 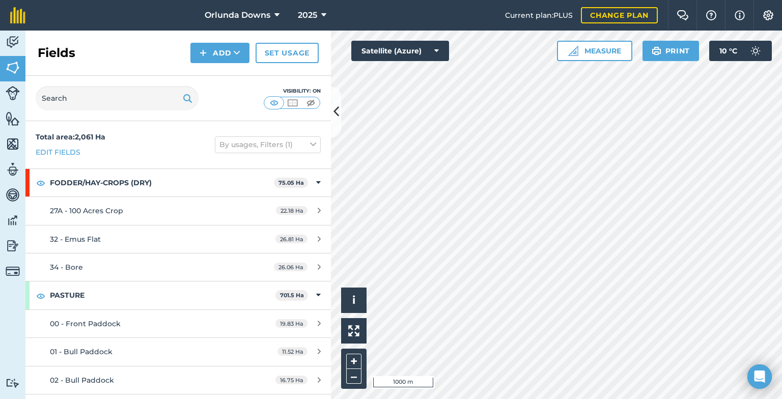 What do you see at coordinates (683, 15) in the screenshot?
I see `img: Two speech bubbles overlapping with the left bubble in the forefront` at bounding box center [683, 15].